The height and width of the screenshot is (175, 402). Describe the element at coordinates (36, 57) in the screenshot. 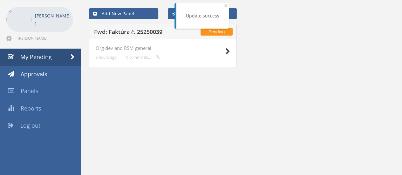

I see `span: My Pending` at that location.